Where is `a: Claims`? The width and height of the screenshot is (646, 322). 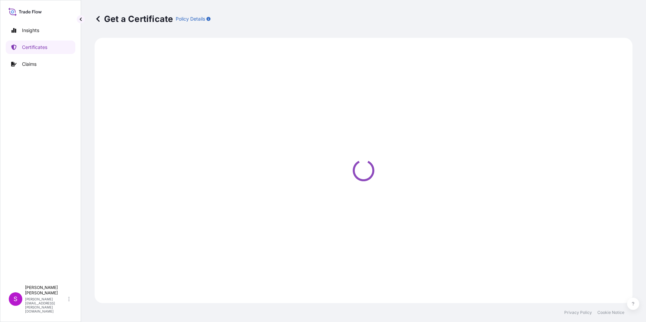 a: Claims is located at coordinates (41, 64).